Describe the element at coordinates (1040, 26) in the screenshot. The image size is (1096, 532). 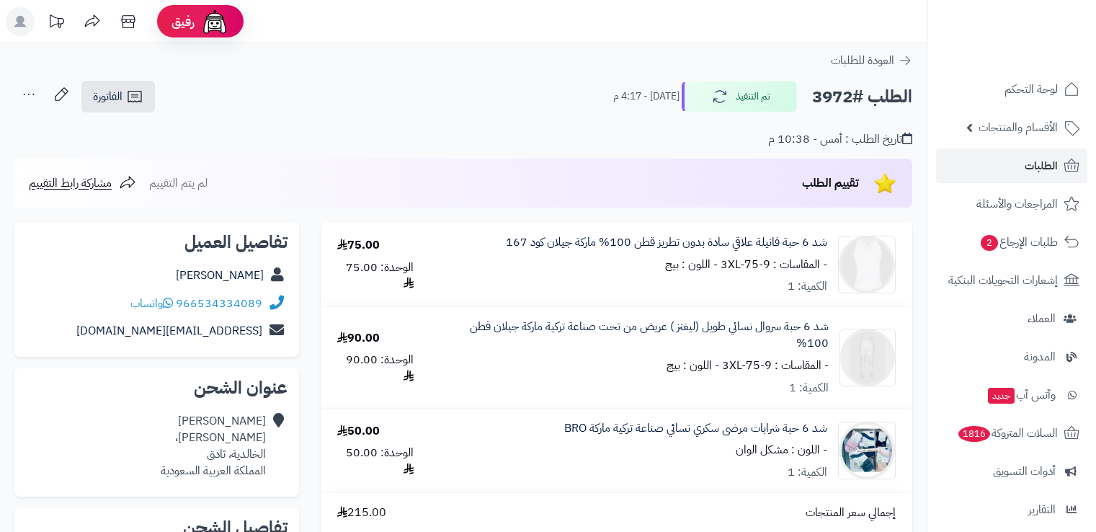
I see `img: logo-2.png` at that location.